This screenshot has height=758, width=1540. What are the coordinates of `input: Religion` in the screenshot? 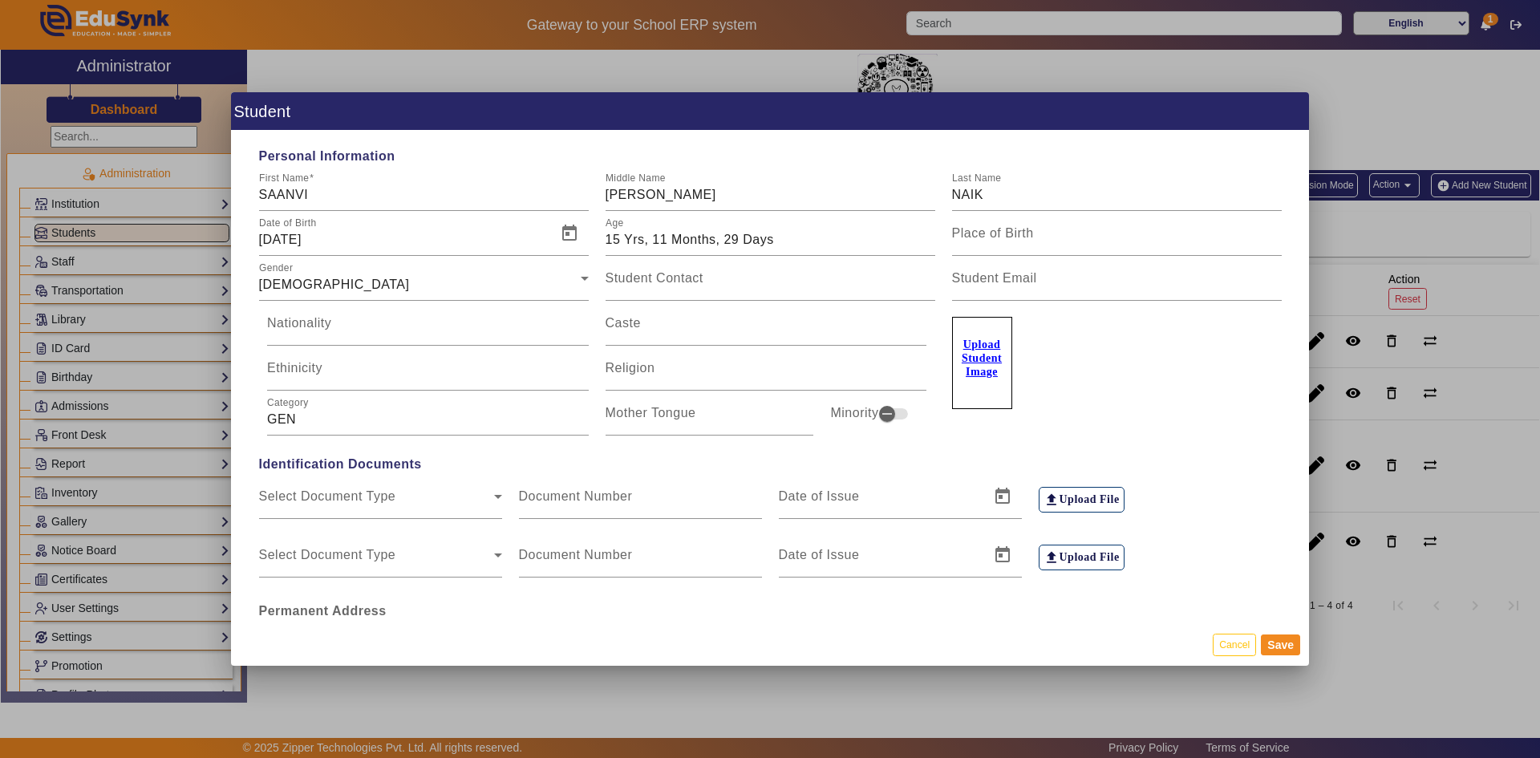 It's located at (766, 374).